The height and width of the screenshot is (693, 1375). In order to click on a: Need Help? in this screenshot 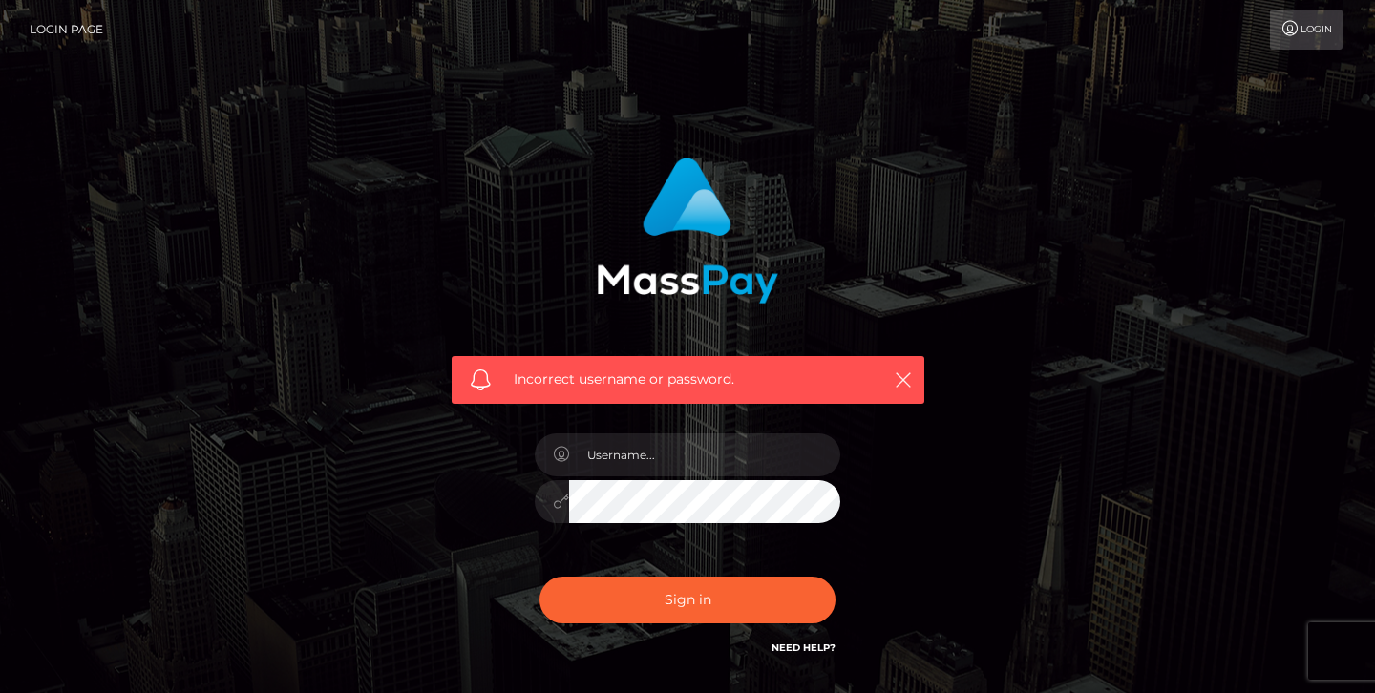, I will do `click(803, 647)`.